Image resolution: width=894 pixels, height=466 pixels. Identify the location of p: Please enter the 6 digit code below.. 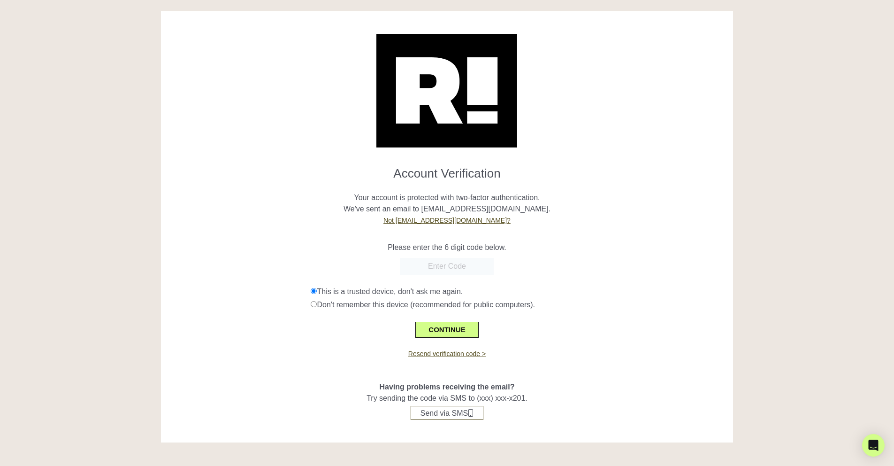
(447, 247).